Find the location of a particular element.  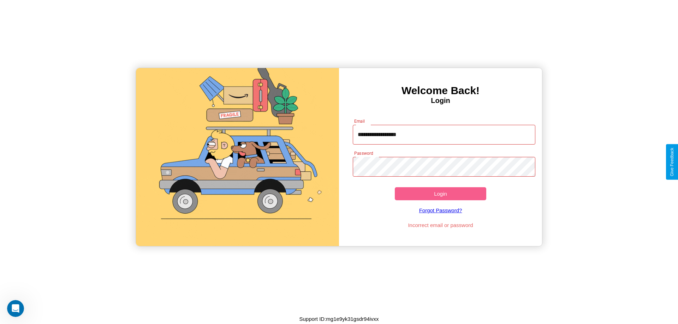

img: gif is located at coordinates (237, 157).